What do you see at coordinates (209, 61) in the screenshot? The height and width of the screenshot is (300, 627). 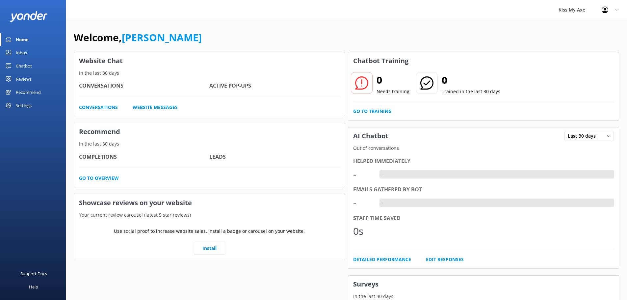 I see `h3: Website Chat` at bounding box center [209, 61].